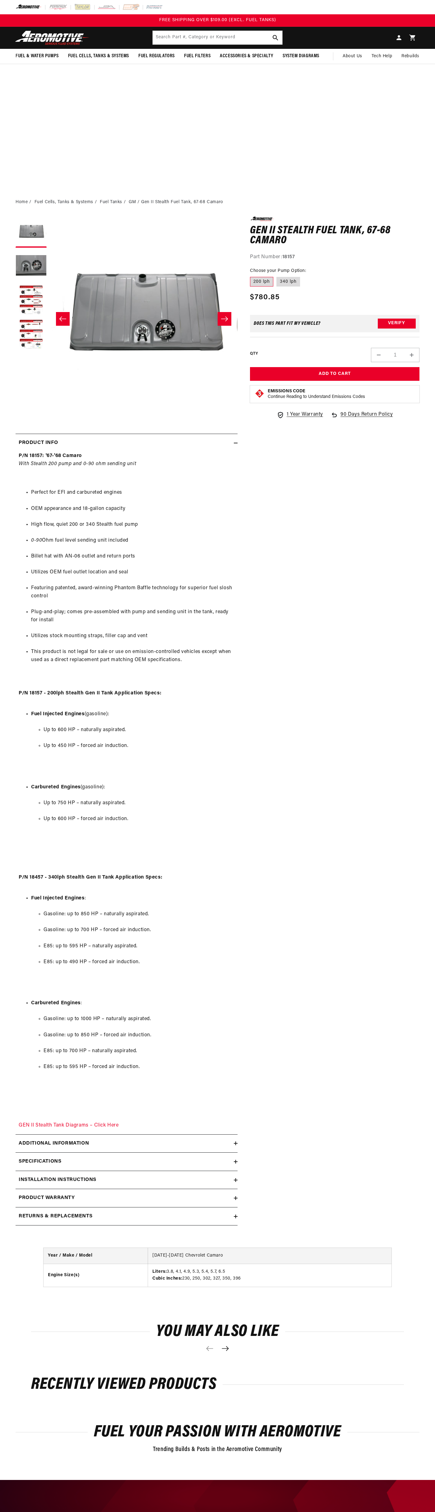 The image size is (435, 1512). What do you see at coordinates (316, 397) in the screenshot?
I see `p: Continue Reading to Understand Emissions Codes` at bounding box center [316, 397].